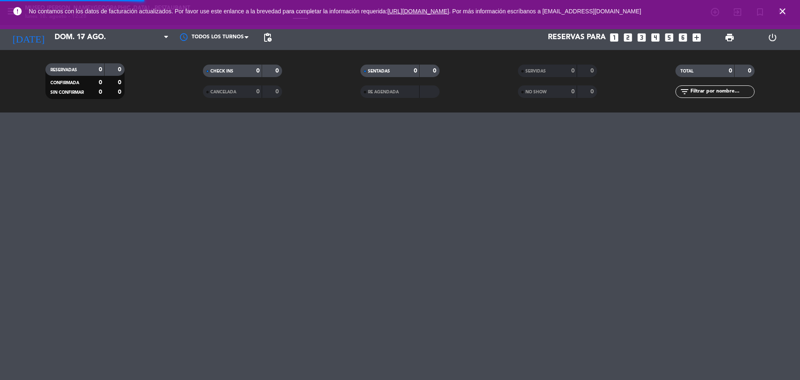 This screenshot has width=800, height=380. What do you see at coordinates (67, 92) in the screenshot?
I see `span: SIN CONFIRMAR` at bounding box center [67, 92].